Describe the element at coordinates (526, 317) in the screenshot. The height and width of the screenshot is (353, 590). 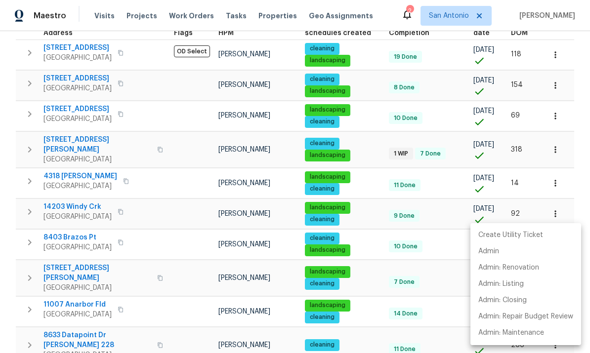
I see `p: Admin: Repair Budget Review` at that location.